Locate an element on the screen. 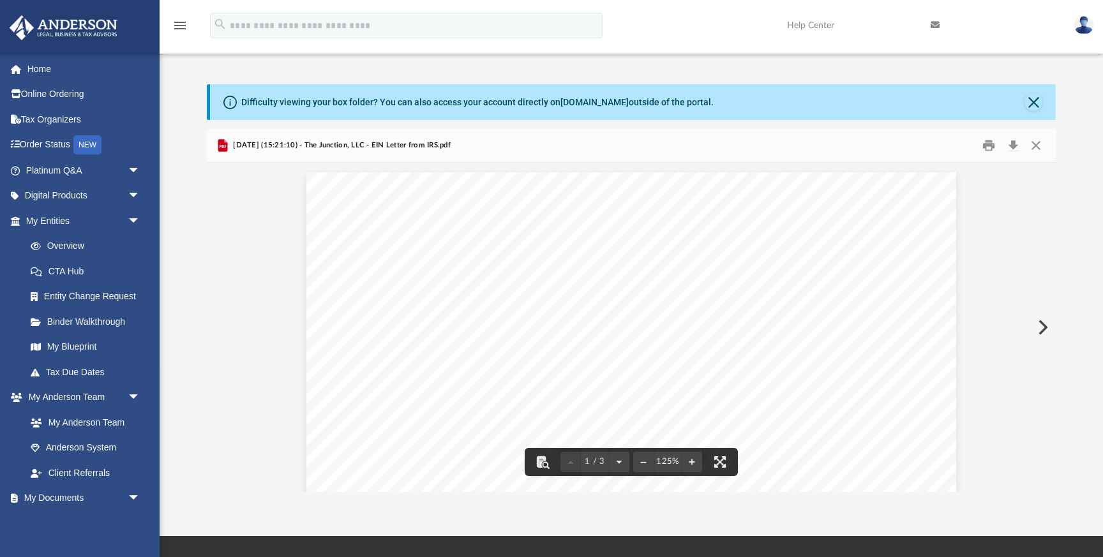 The height and width of the screenshot is (557, 1103). button: Print is located at coordinates (989, 145).